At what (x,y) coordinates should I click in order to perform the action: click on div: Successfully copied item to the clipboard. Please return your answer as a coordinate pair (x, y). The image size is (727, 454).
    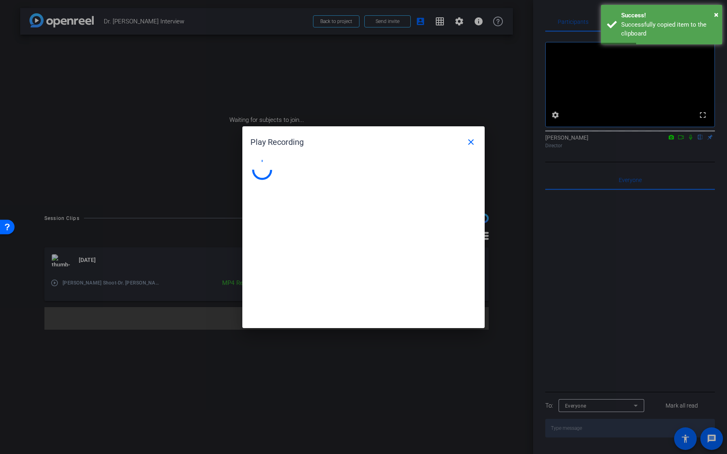
    Looking at the image, I should click on (668, 29).